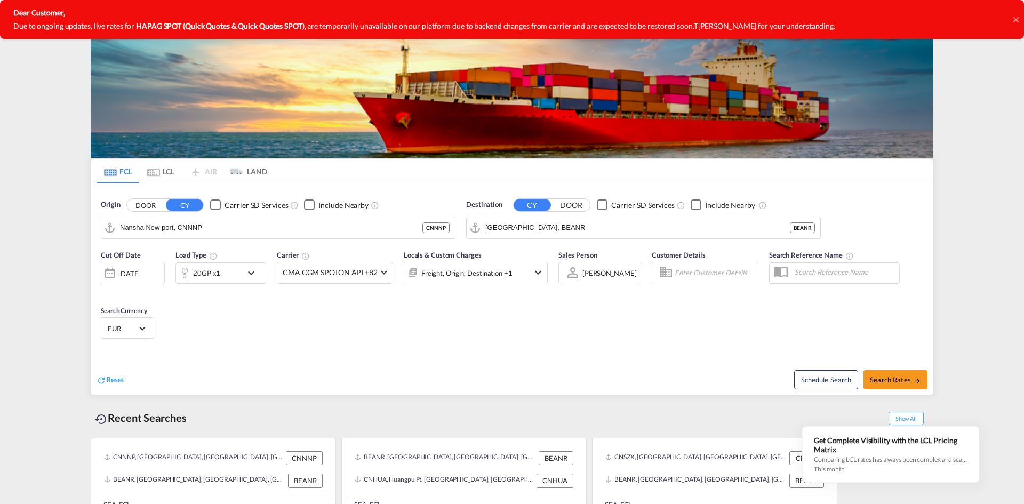 This screenshot has width=1024, height=504. I want to click on span: Reset, so click(115, 379).